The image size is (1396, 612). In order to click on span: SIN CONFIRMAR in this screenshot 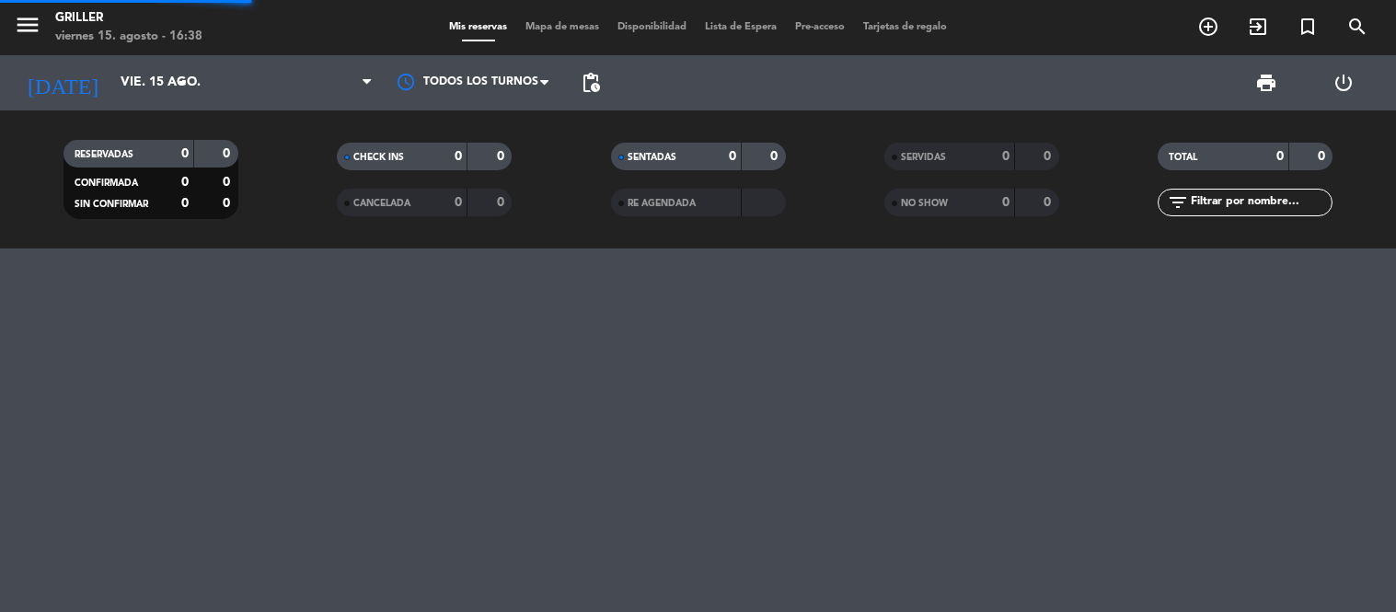, I will do `click(111, 204)`.